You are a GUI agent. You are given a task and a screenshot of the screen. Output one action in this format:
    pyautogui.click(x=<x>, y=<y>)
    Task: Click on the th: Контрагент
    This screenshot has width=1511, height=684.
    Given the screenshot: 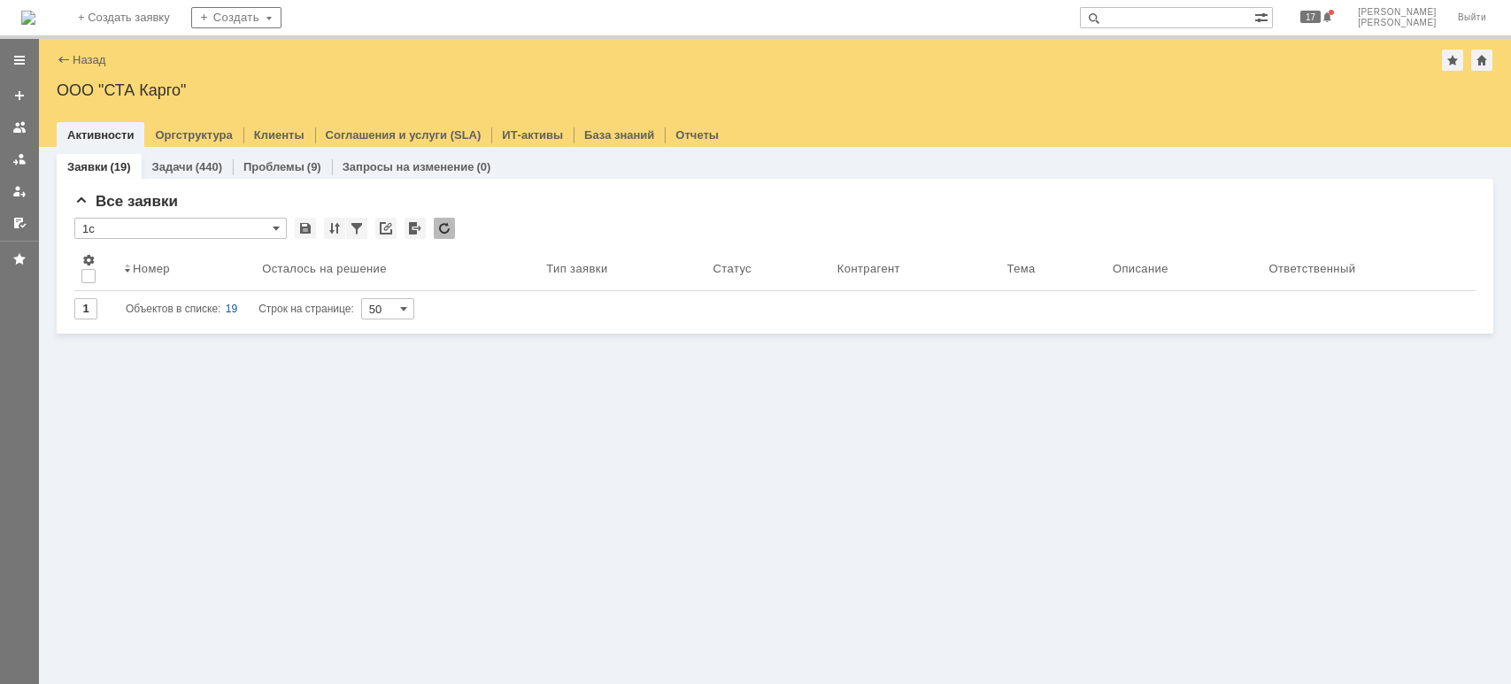 What is the action you would take?
    pyautogui.click(x=915, y=268)
    